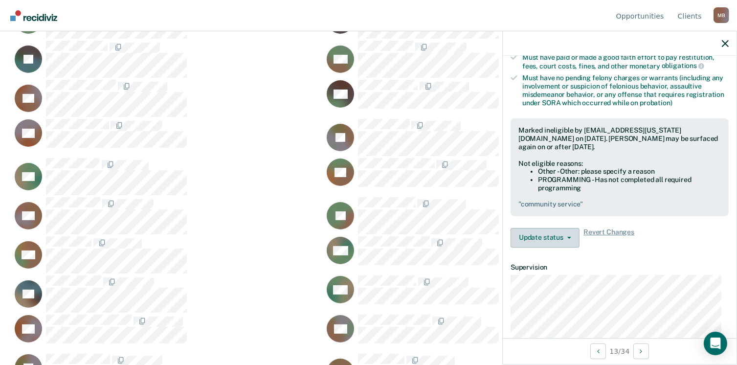  I want to click on div: CaseloadOpportunityCell-0736203, so click(479, 177).